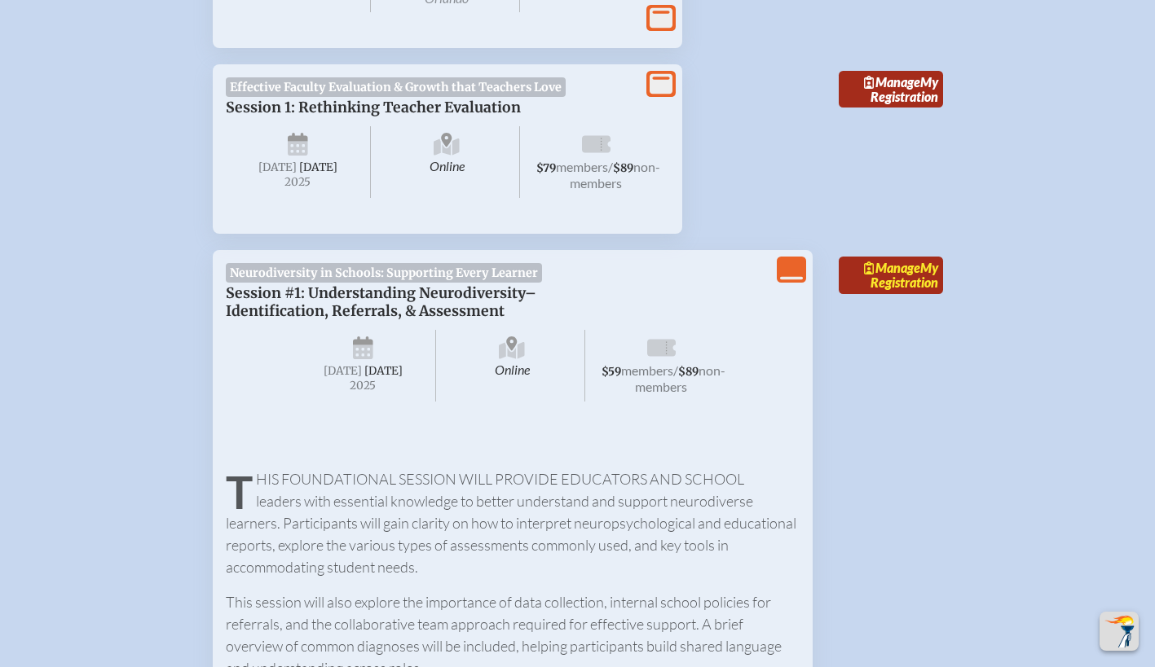  What do you see at coordinates (611, 372) in the screenshot?
I see `span: $59` at bounding box center [611, 372].